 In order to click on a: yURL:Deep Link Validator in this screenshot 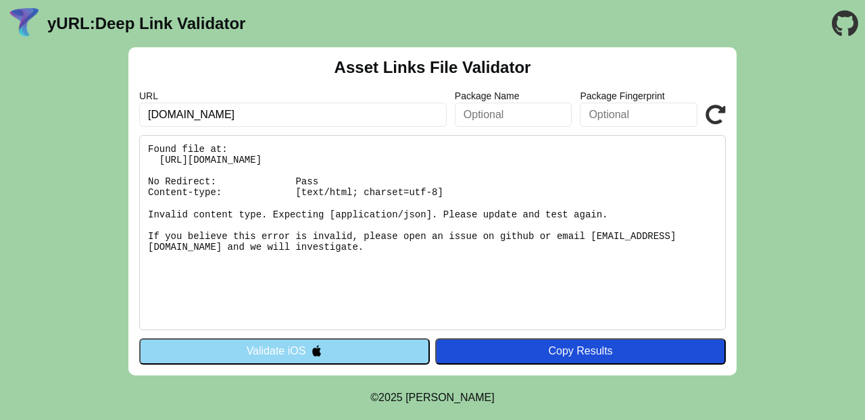, I will do `click(146, 24)`.